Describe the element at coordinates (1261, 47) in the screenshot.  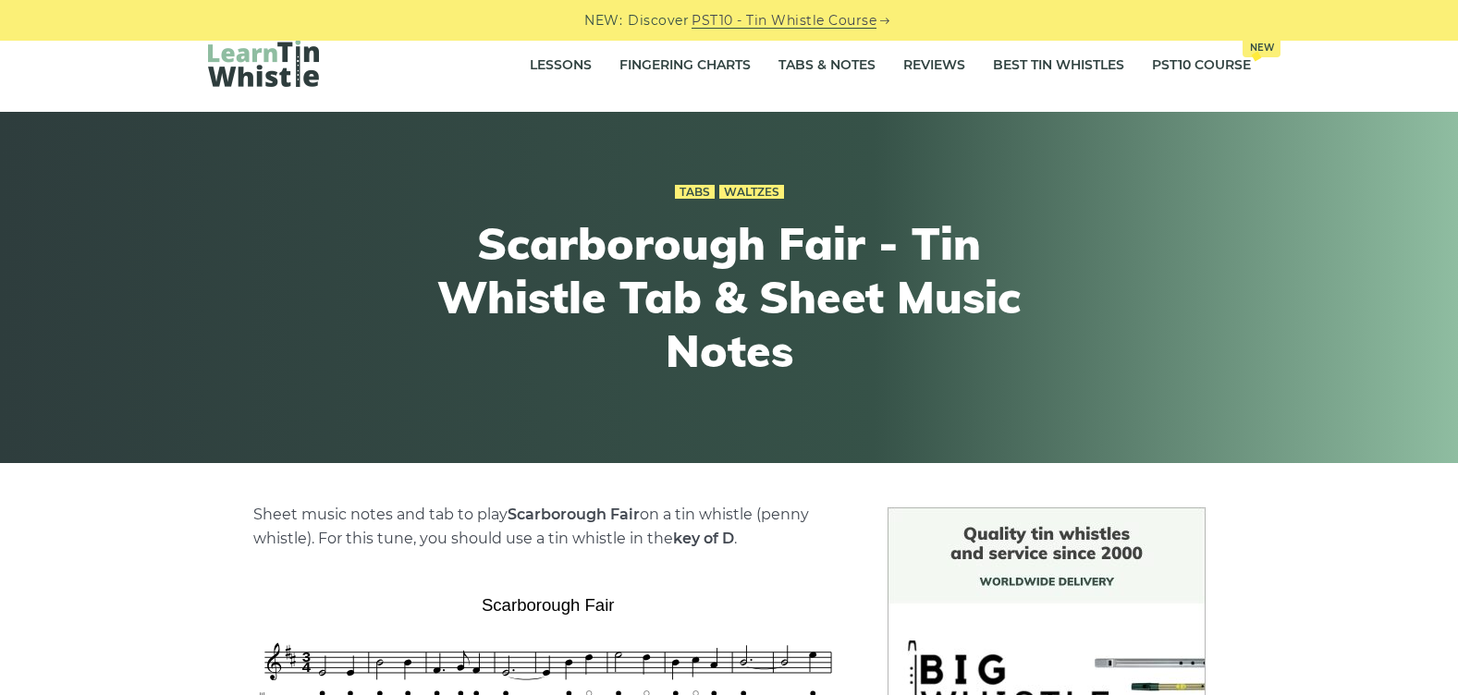
I see `span: New` at that location.